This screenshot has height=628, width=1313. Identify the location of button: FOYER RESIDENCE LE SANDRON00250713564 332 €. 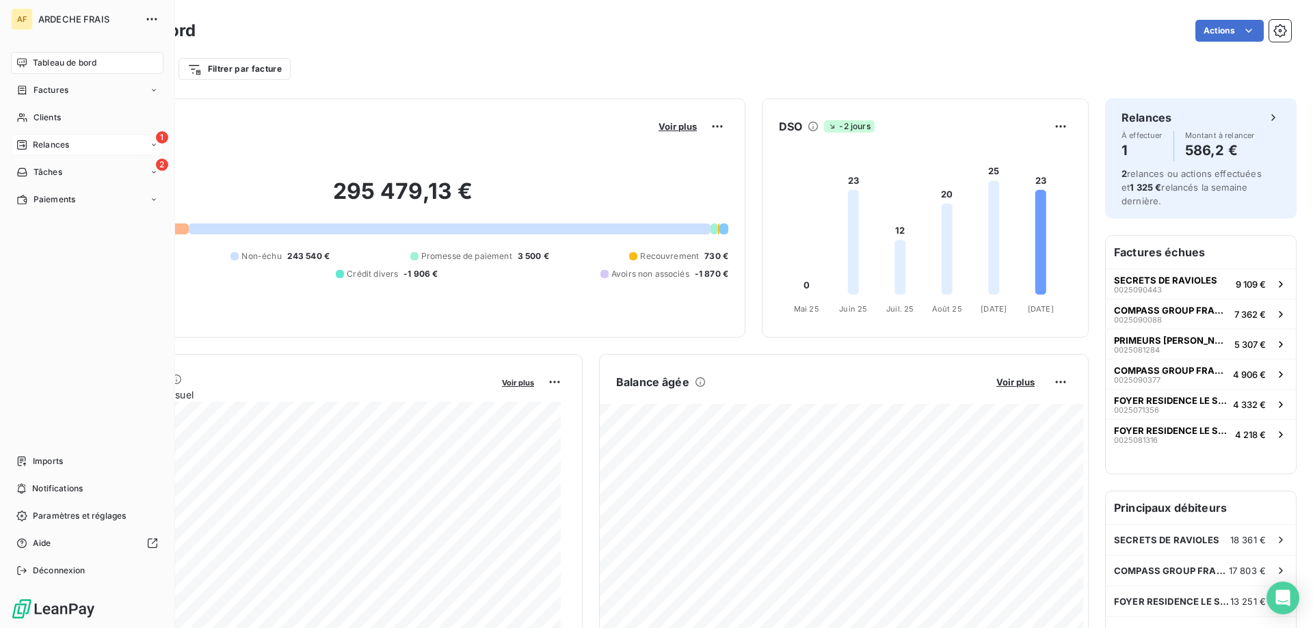
(1201, 404).